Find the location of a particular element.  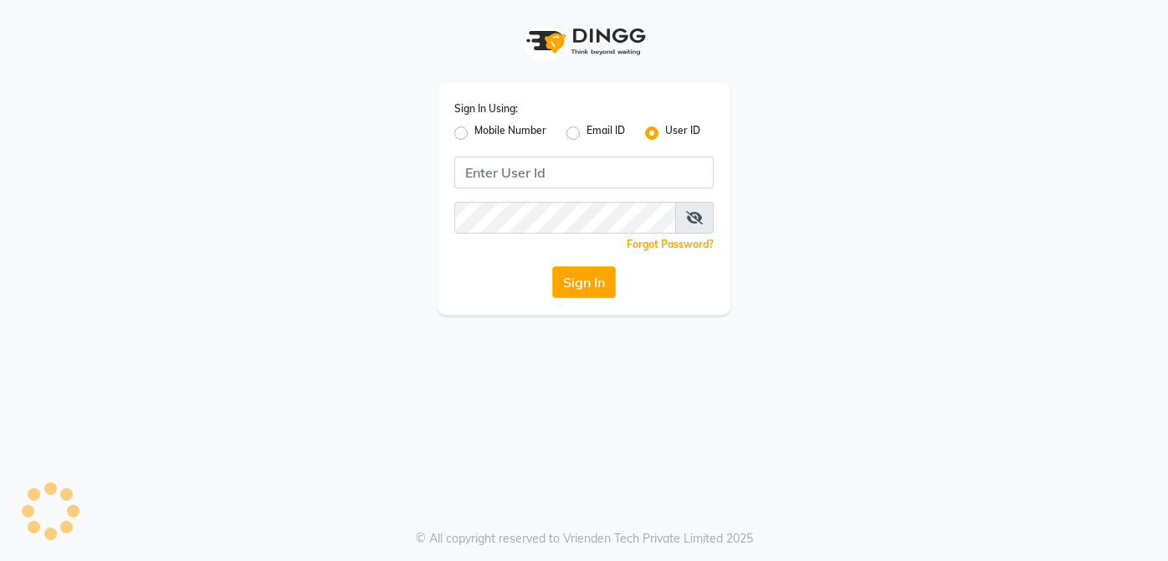

label: Mobile Number is located at coordinates (510, 133).